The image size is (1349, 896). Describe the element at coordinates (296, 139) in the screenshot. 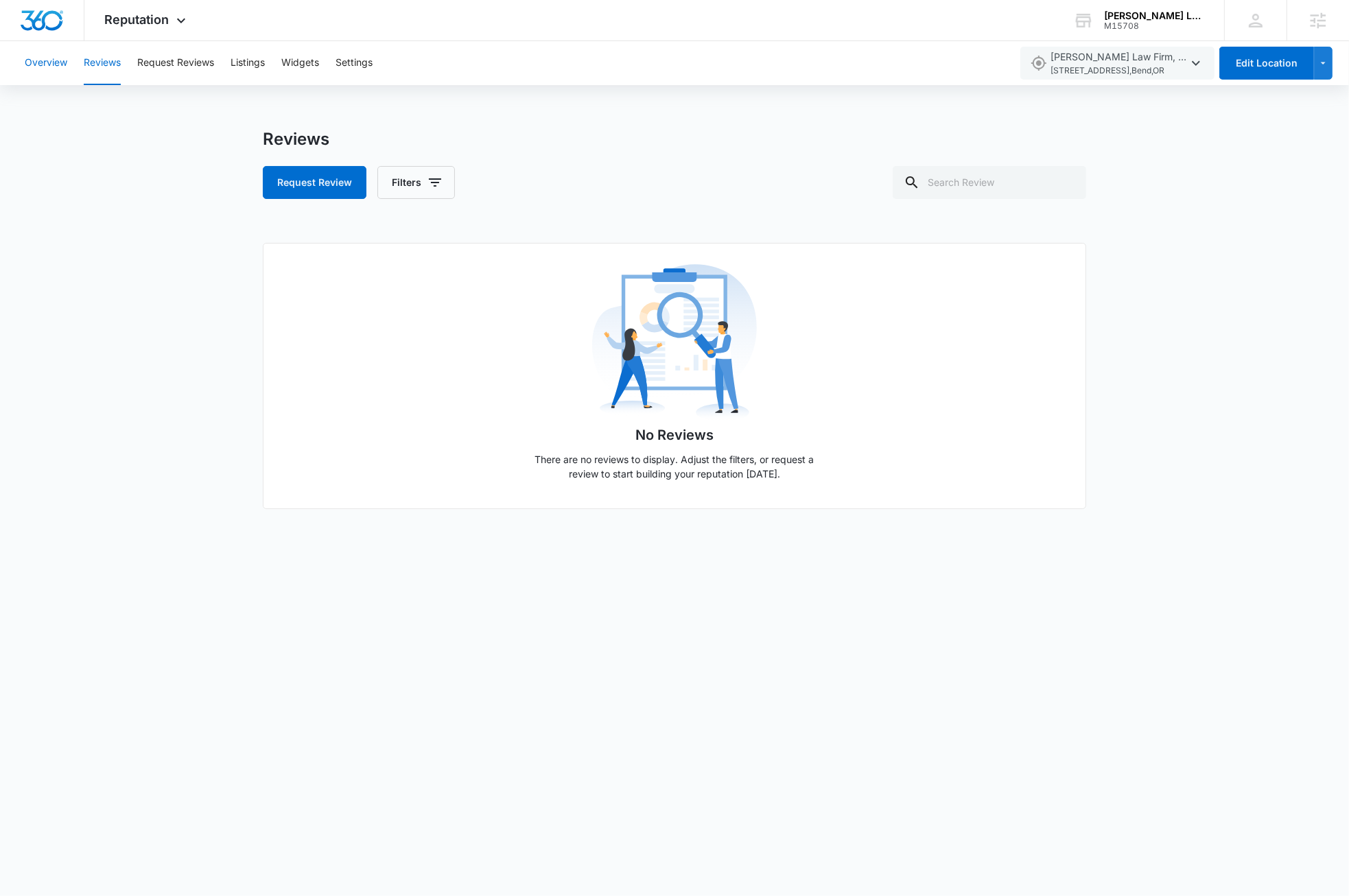

I see `h1: Reviews` at that location.